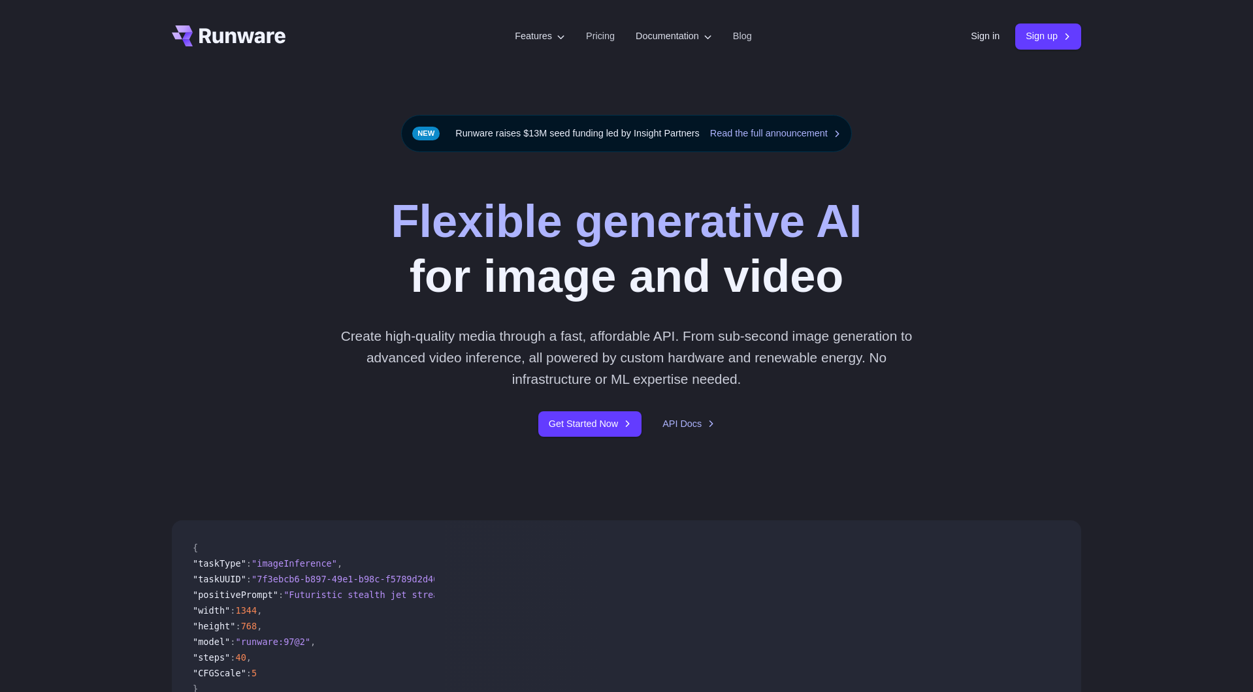 Image resolution: width=1253 pixels, height=692 pixels. I want to click on span: "runware:97@2", so click(272, 642).